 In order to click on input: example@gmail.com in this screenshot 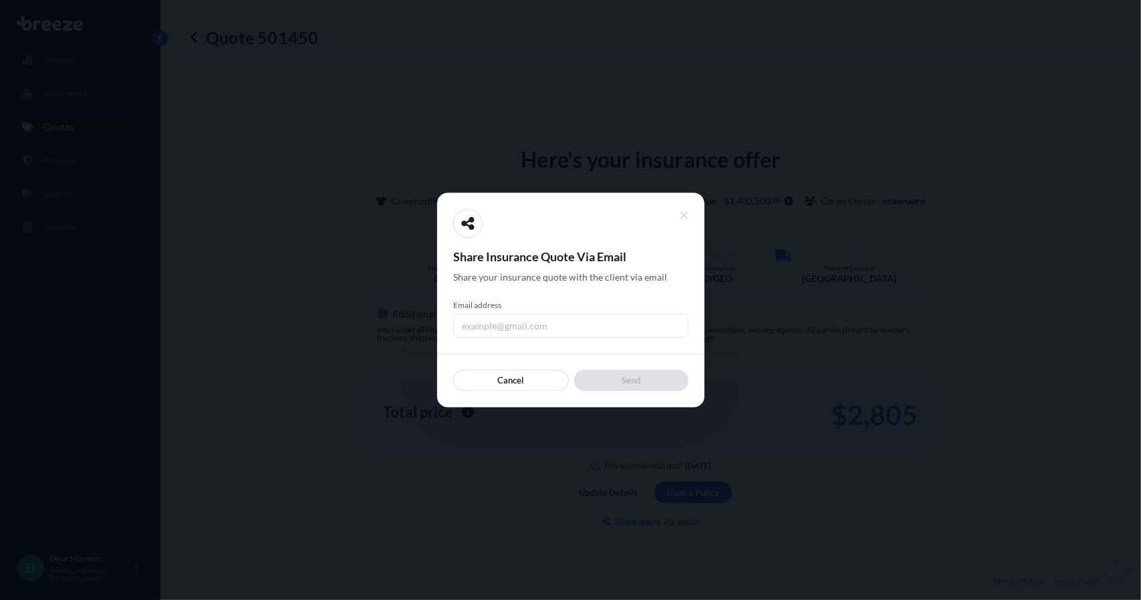, I will do `click(571, 326)`.